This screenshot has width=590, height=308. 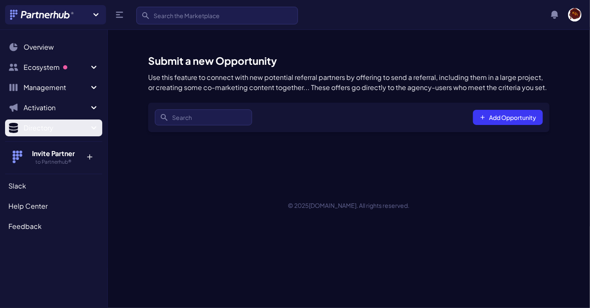 What do you see at coordinates (217, 16) in the screenshot?
I see `input: Search the Marketplace` at bounding box center [217, 16].